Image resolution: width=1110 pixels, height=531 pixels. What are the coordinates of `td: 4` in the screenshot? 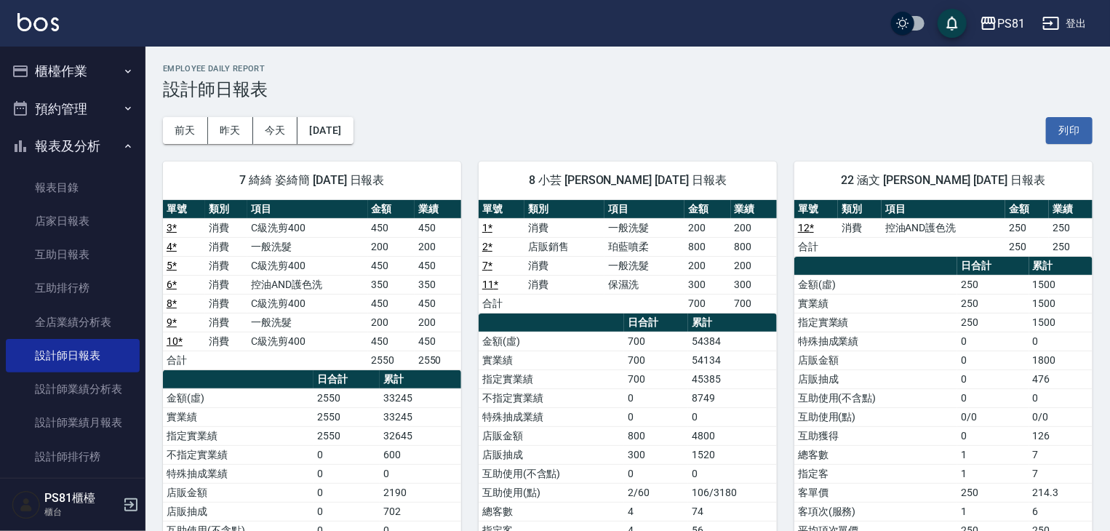 It's located at (656, 512).